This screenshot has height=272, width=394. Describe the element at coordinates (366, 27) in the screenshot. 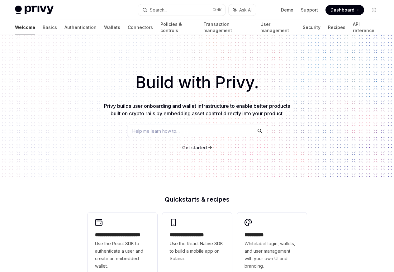

I see `a: API reference` at that location.